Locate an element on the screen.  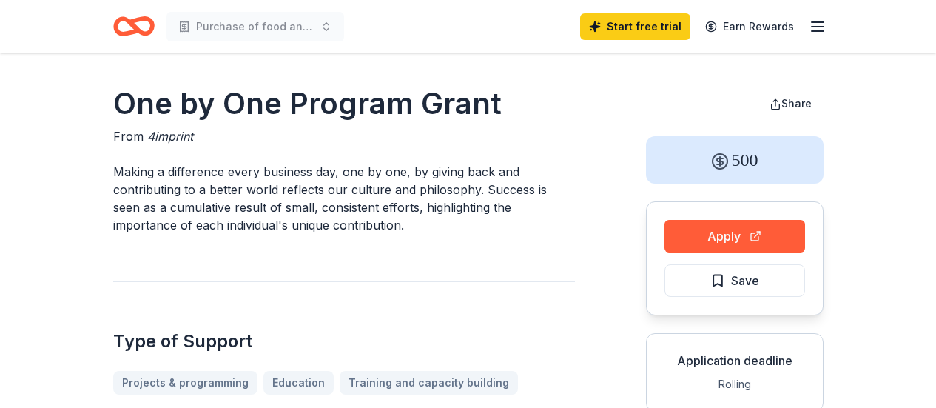
div: Application deadline is located at coordinates (734, 360).